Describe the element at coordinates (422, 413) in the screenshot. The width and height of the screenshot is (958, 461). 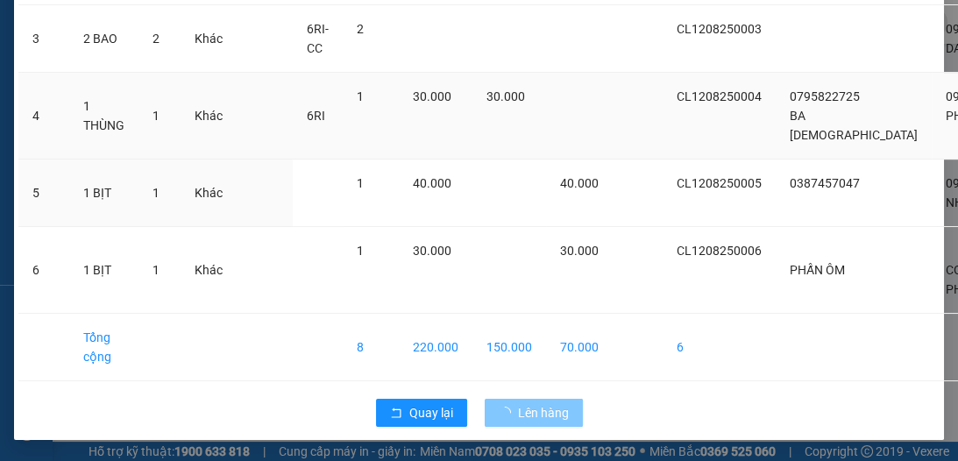
I see `button: rollbackQuay lại` at that location.